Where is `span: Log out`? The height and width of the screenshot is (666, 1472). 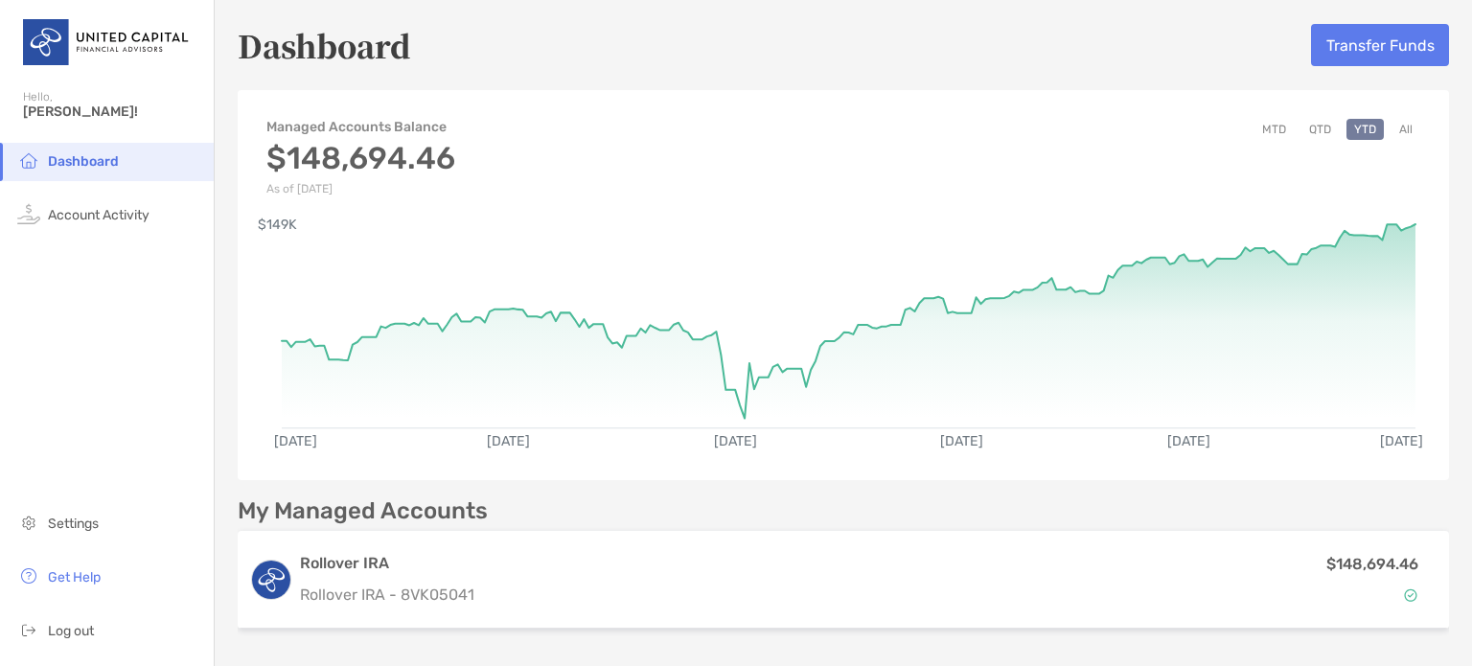 span: Log out is located at coordinates (71, 630).